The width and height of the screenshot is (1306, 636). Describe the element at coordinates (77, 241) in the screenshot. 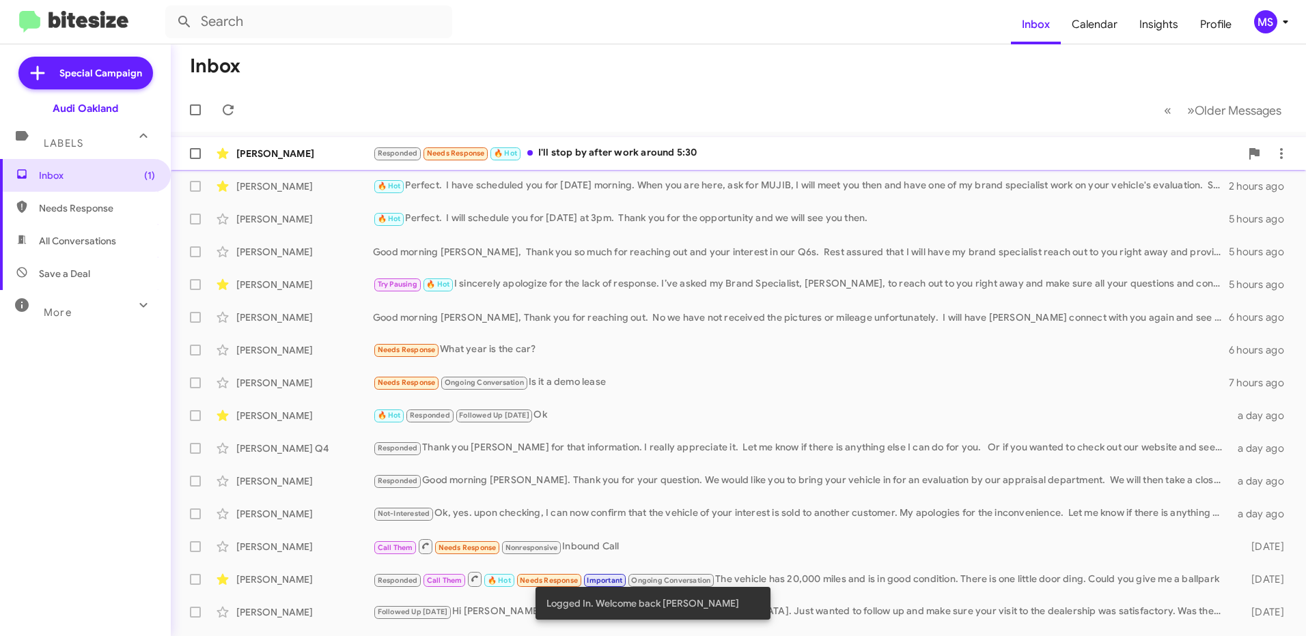

I see `span: All Conversations` at that location.